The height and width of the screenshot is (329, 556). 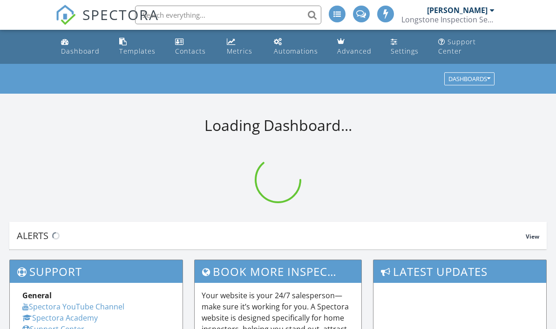 What do you see at coordinates (357, 47) in the screenshot?
I see `a: Advanced` at bounding box center [357, 47].